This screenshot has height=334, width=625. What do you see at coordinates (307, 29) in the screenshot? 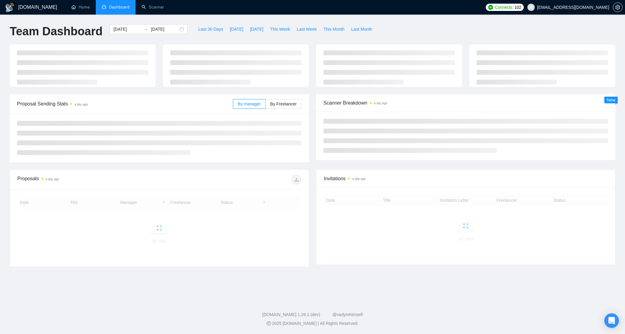
I see `button: Last Week` at bounding box center [307, 29].